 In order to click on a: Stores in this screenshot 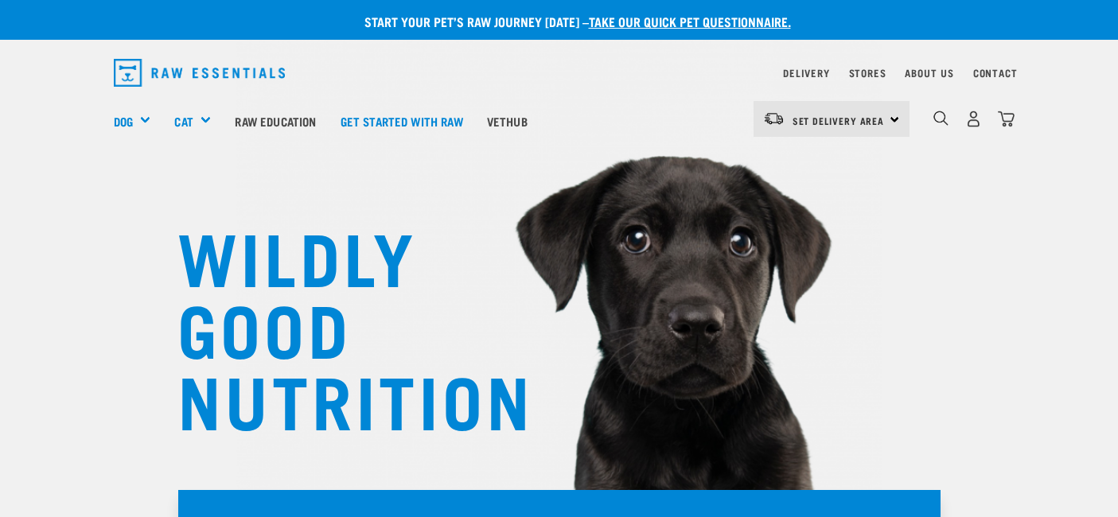, I will do `click(867, 72)`.